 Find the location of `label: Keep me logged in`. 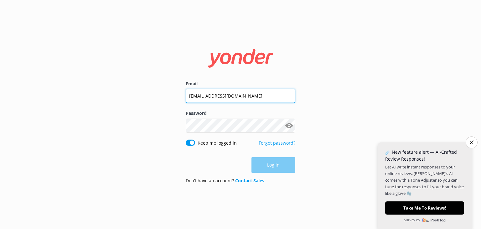

label: Keep me logged in is located at coordinates (217, 143).